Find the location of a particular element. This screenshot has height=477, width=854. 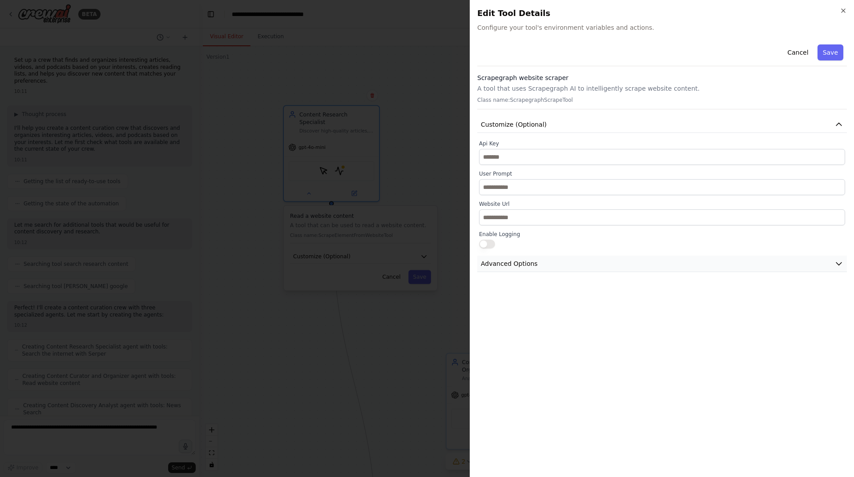

label: User Prompt is located at coordinates (662, 174).